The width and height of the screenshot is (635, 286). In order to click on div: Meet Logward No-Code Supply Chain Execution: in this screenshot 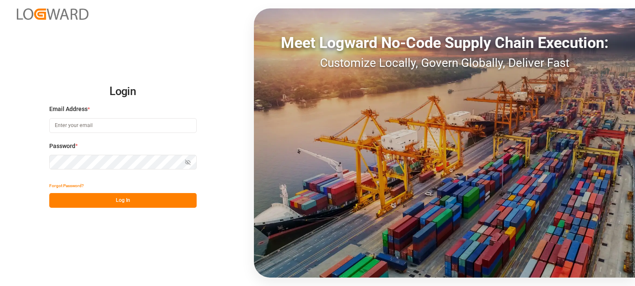, I will do `click(444, 43)`.